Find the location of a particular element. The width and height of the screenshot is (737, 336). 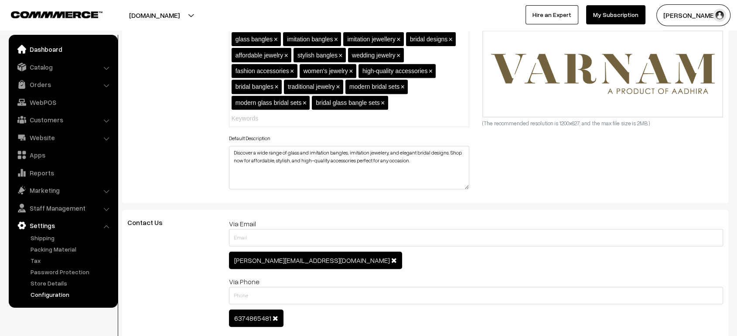

img: COMMMERCE is located at coordinates (57, 14).